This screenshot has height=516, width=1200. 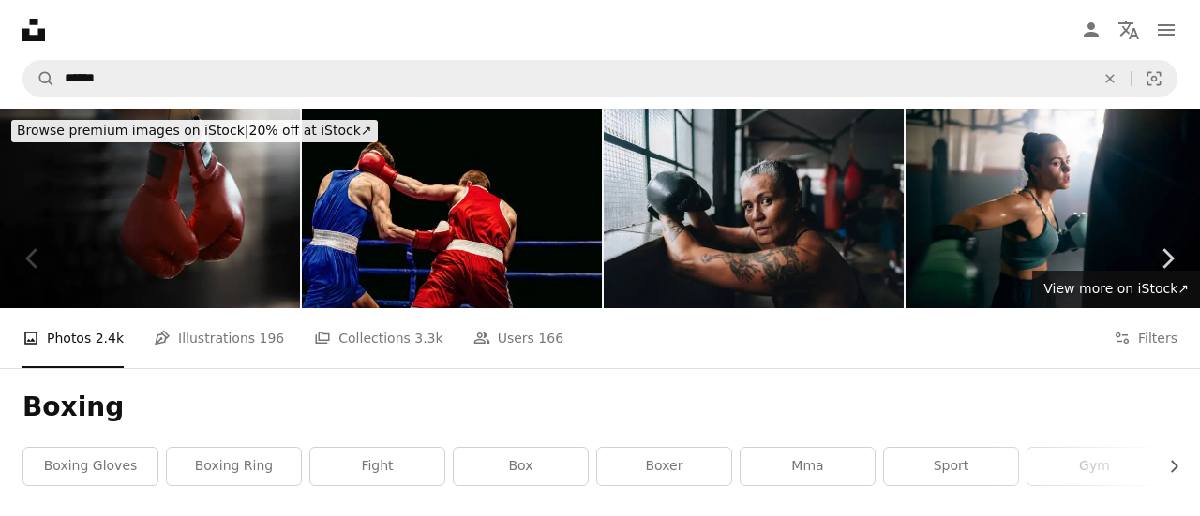 What do you see at coordinates (132, 130) in the screenshot?
I see `span: Browse premium images on iStock |` at bounding box center [132, 130].